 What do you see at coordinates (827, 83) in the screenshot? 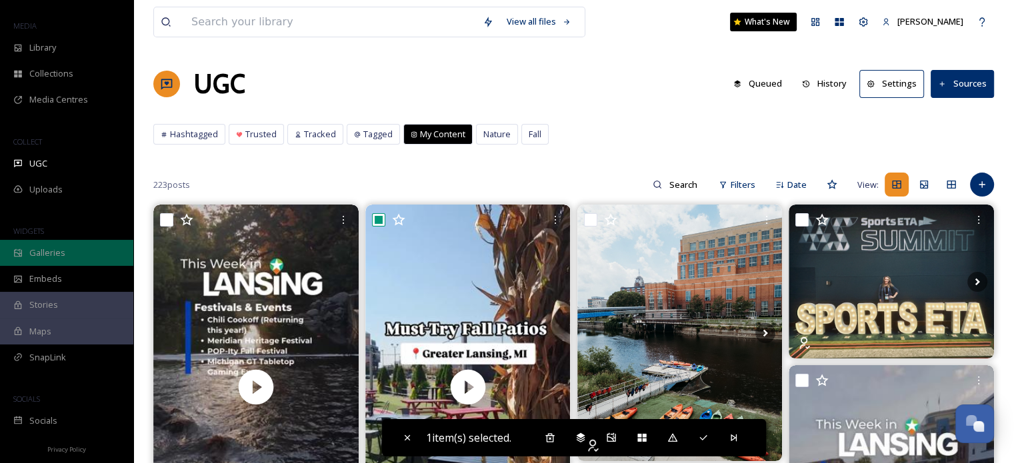
I see `a: History` at bounding box center [827, 83].